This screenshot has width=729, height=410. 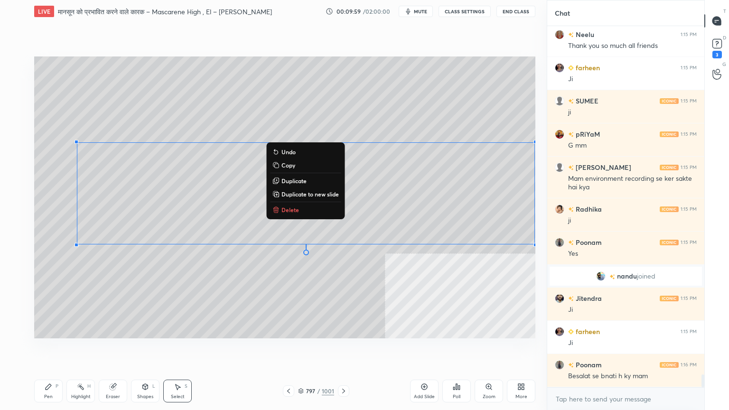 I want to click on h6: pRiYaM, so click(x=587, y=134).